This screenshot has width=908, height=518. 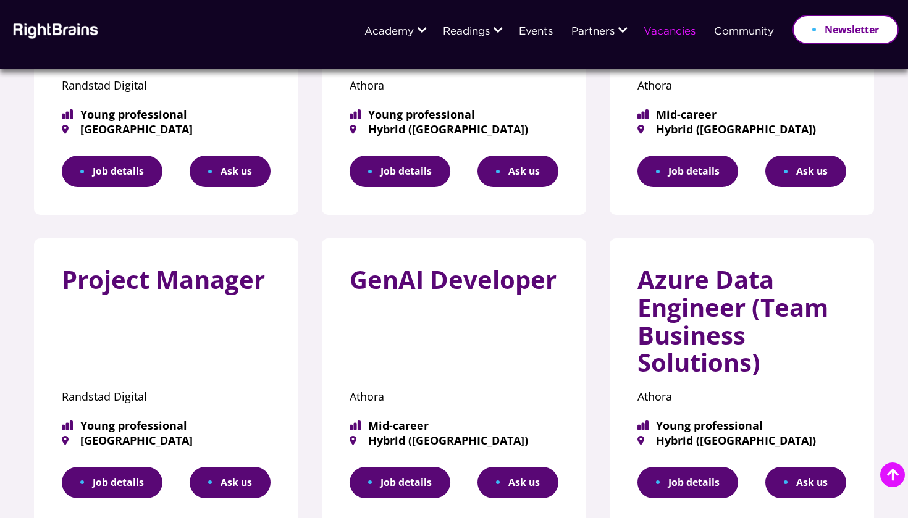 I want to click on a: Community, so click(x=743, y=32).